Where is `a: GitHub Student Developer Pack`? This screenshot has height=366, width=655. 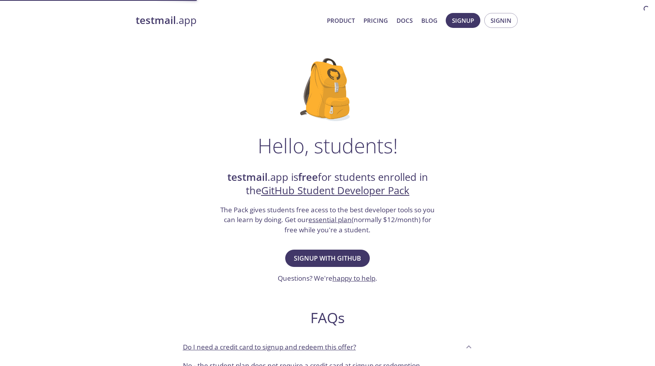
a: GitHub Student Developer Pack is located at coordinates (335, 190).